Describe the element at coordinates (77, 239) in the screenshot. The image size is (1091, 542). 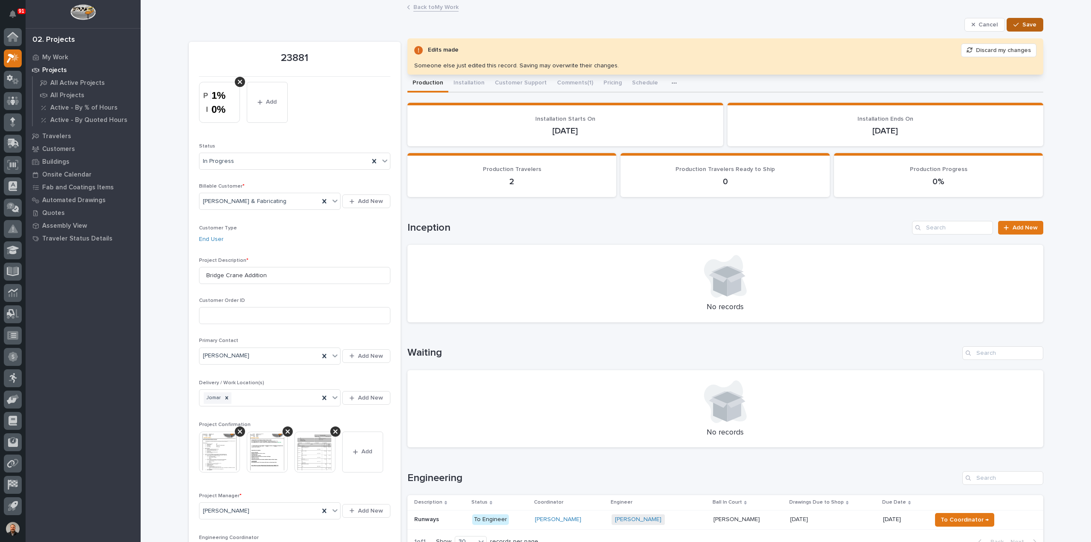
I see `p: Traveler Status Details` at that location.